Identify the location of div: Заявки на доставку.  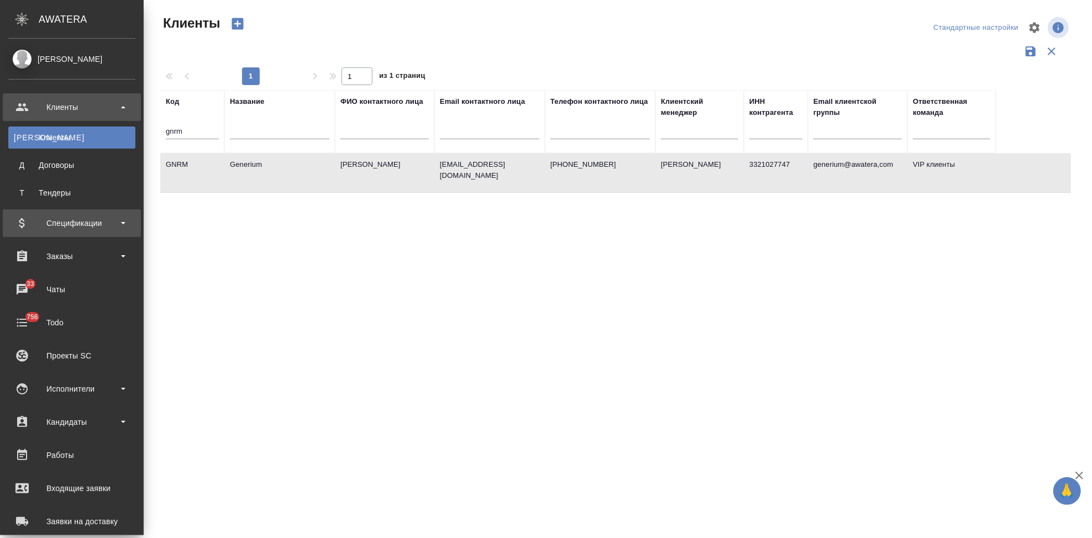
(72, 522).